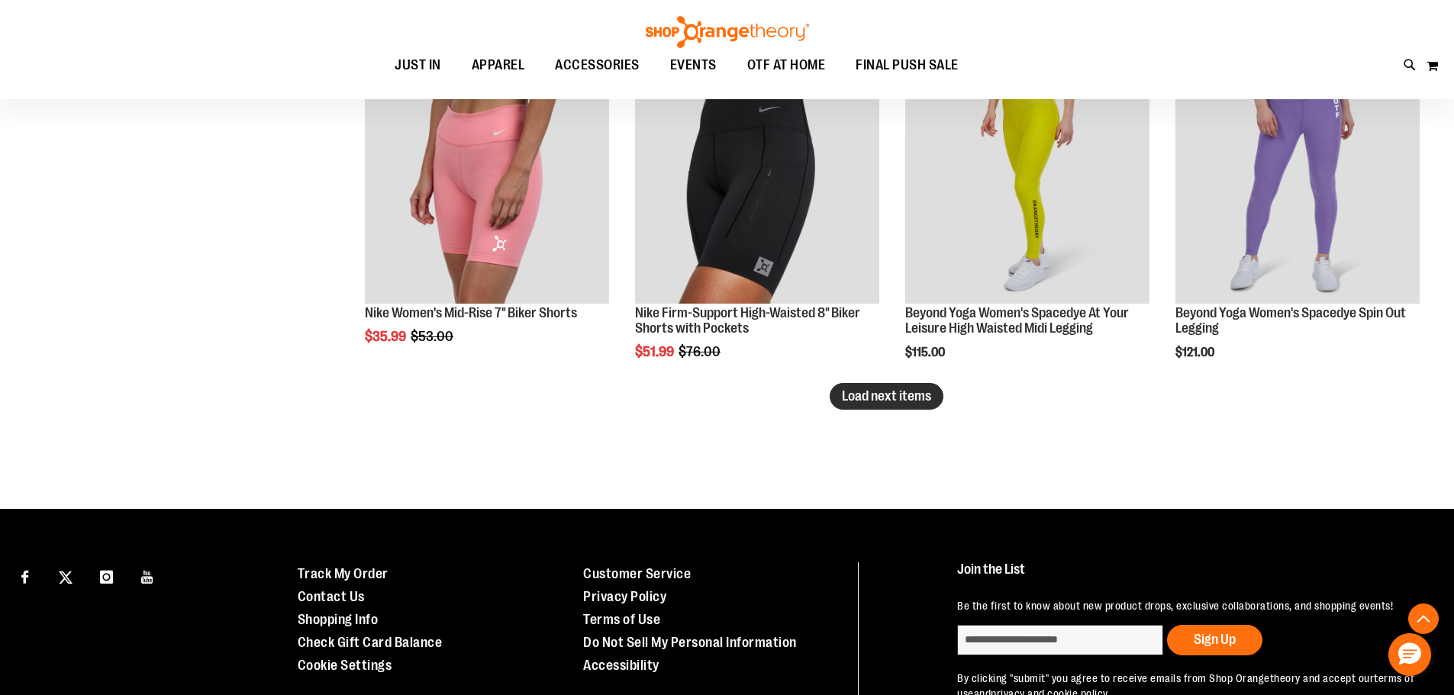  Describe the element at coordinates (498, 65) in the screenshot. I see `span: APPAREL` at that location.